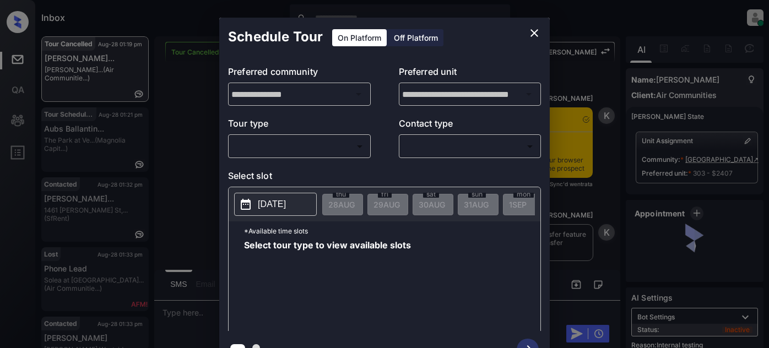 The height and width of the screenshot is (348, 769). Describe the element at coordinates (535, 33) in the screenshot. I see `button: close` at that location.